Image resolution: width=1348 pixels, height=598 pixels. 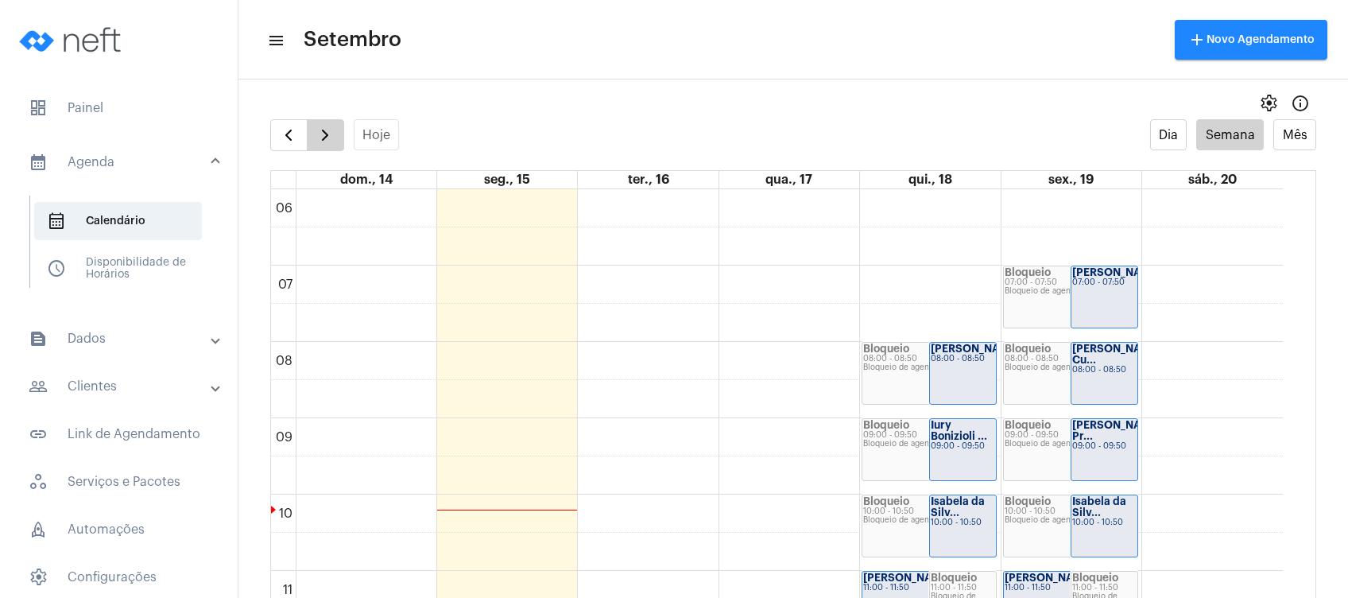 What do you see at coordinates (284, 361) in the screenshot?
I see `div: 08` at bounding box center [284, 361].